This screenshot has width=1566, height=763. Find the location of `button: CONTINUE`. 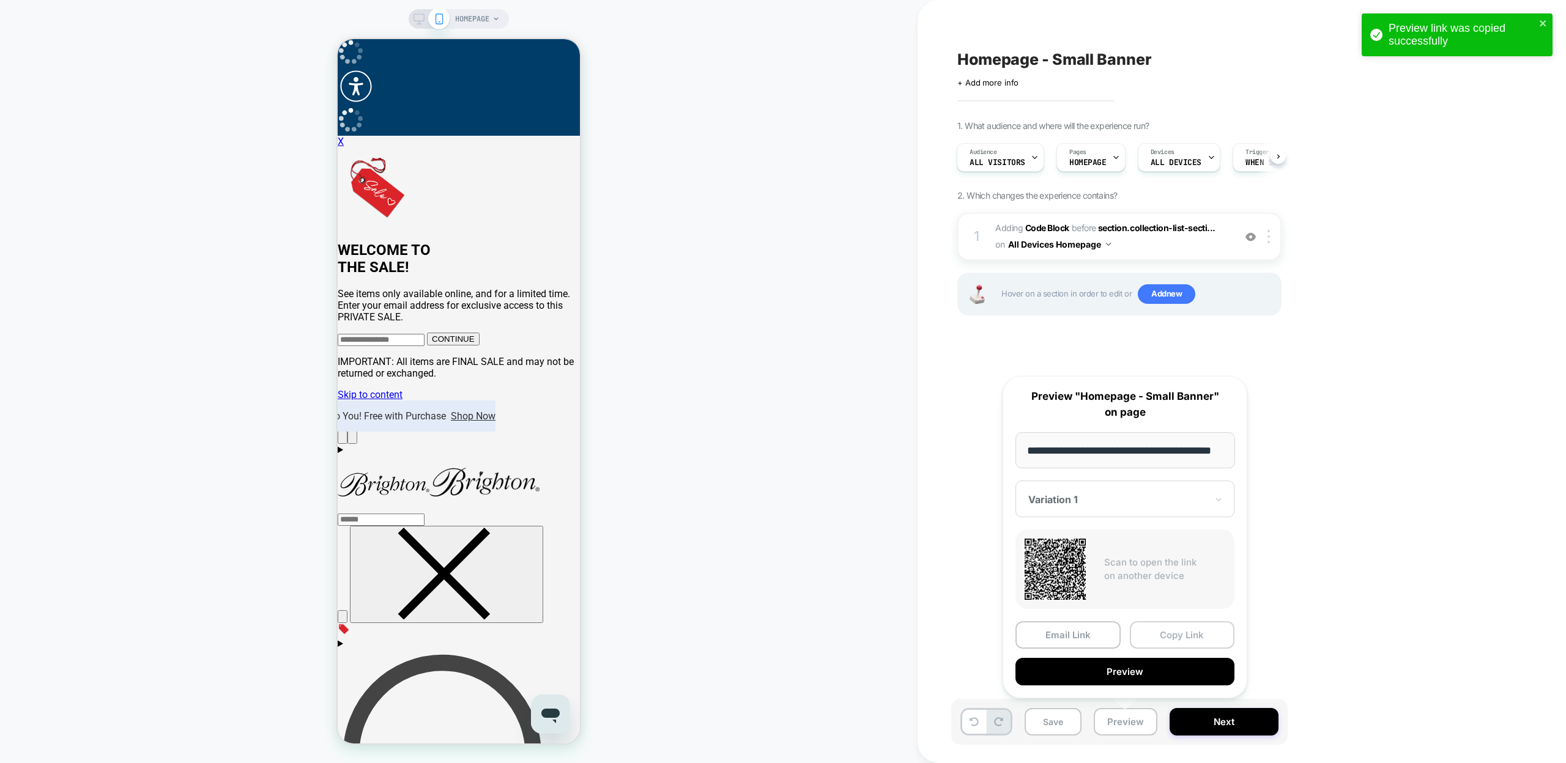

button: CONTINUE is located at coordinates (116, 300).